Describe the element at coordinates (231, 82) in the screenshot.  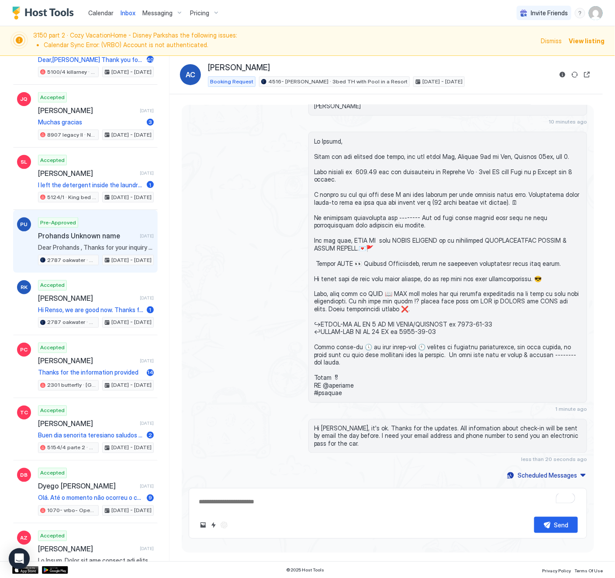
I see `span: Booking Request` at that location.